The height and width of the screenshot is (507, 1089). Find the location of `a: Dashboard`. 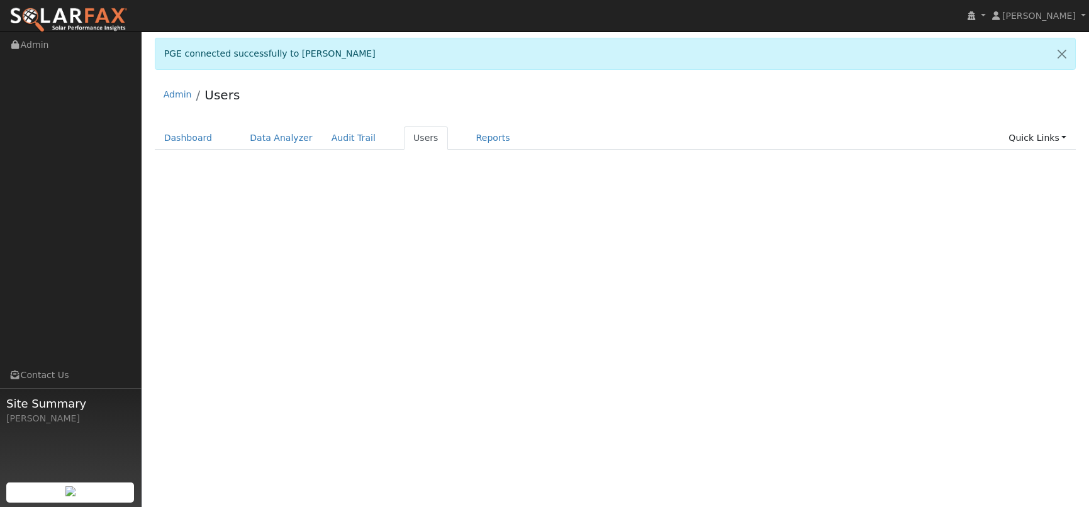

a: Dashboard is located at coordinates (188, 138).